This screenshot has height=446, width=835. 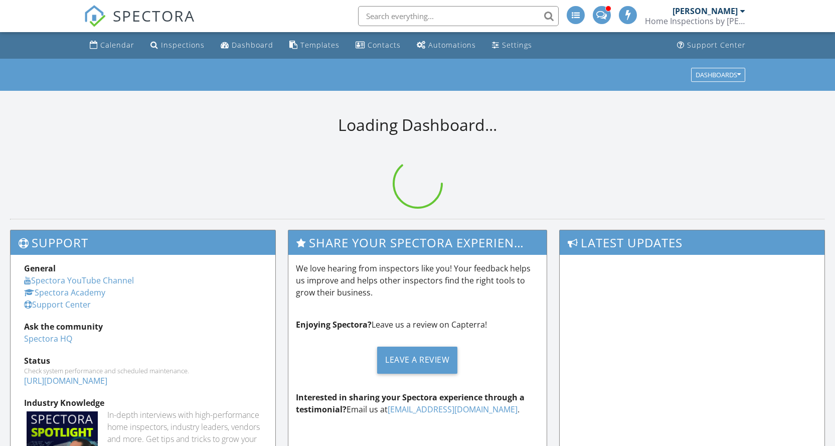 I want to click on div: Contacts, so click(x=384, y=45).